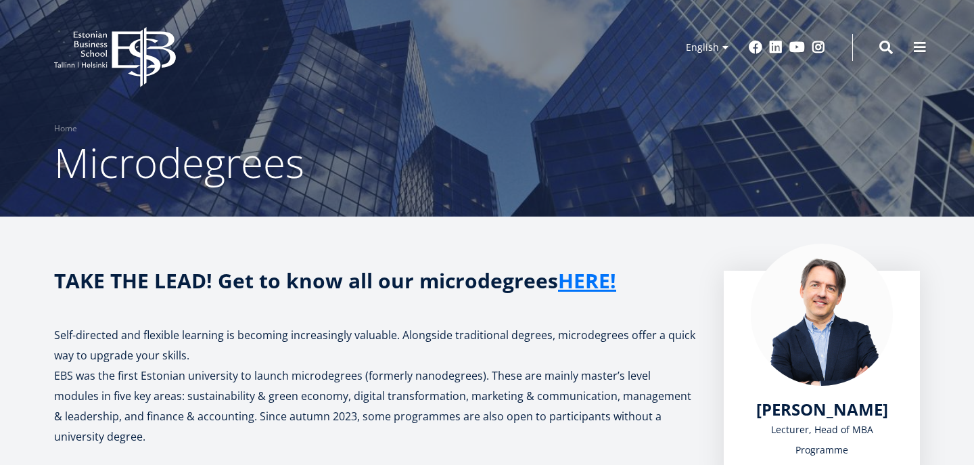 This screenshot has width=974, height=465. What do you see at coordinates (819, 47) in the screenshot?
I see `a: Instagram` at bounding box center [819, 47].